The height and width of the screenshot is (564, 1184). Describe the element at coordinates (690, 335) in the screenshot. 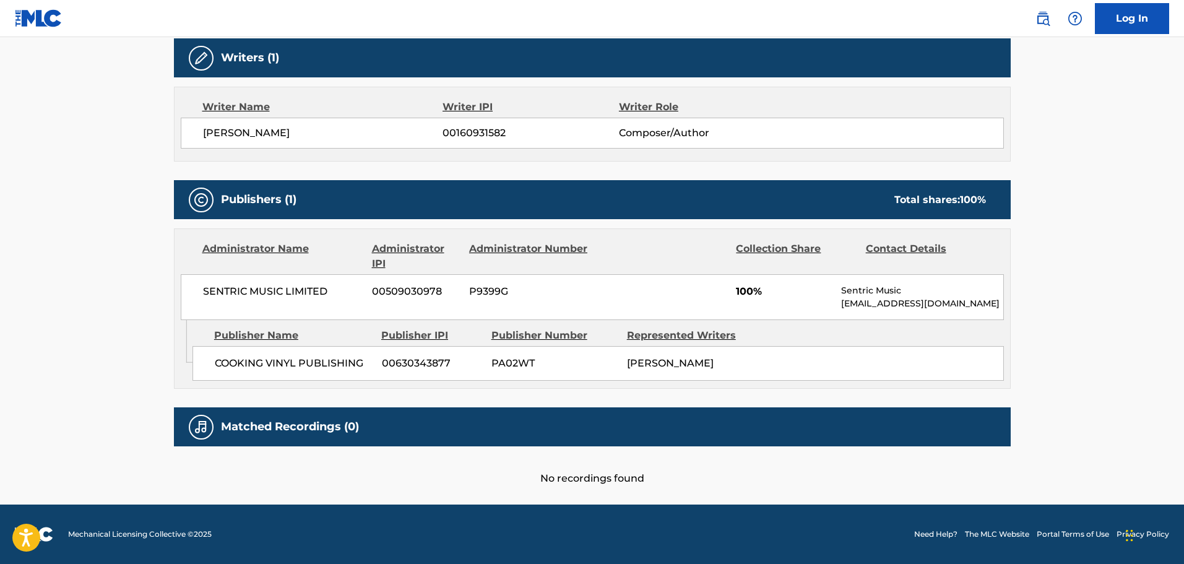

I see `div: Represented Writers` at that location.